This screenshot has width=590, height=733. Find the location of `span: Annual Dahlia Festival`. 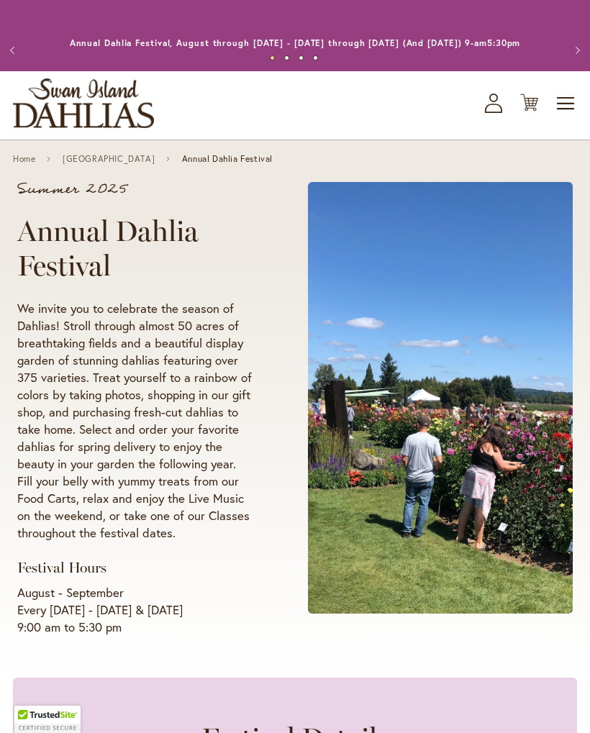

span: Annual Dahlia Festival is located at coordinates (227, 159).